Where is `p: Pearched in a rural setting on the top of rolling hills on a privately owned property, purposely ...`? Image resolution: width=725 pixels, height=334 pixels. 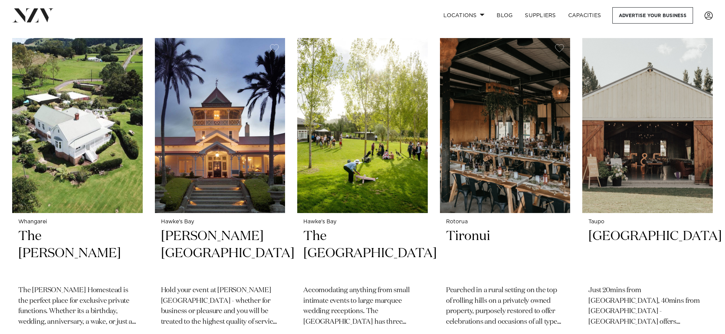 p: Pearched in a rural setting on the top of rolling hills on a privately owned property, purposely ... is located at coordinates (505, 307).